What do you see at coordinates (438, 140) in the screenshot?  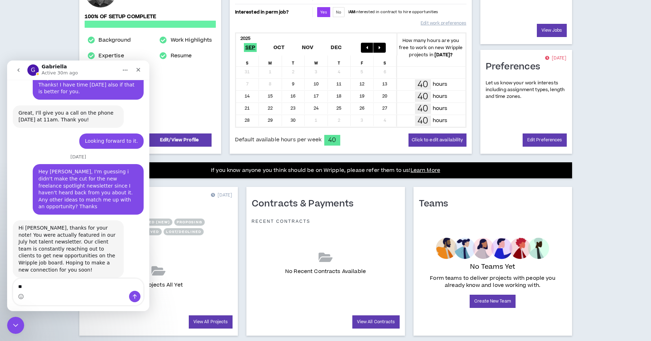 I see `button: Click to edit availability` at bounding box center [438, 140].